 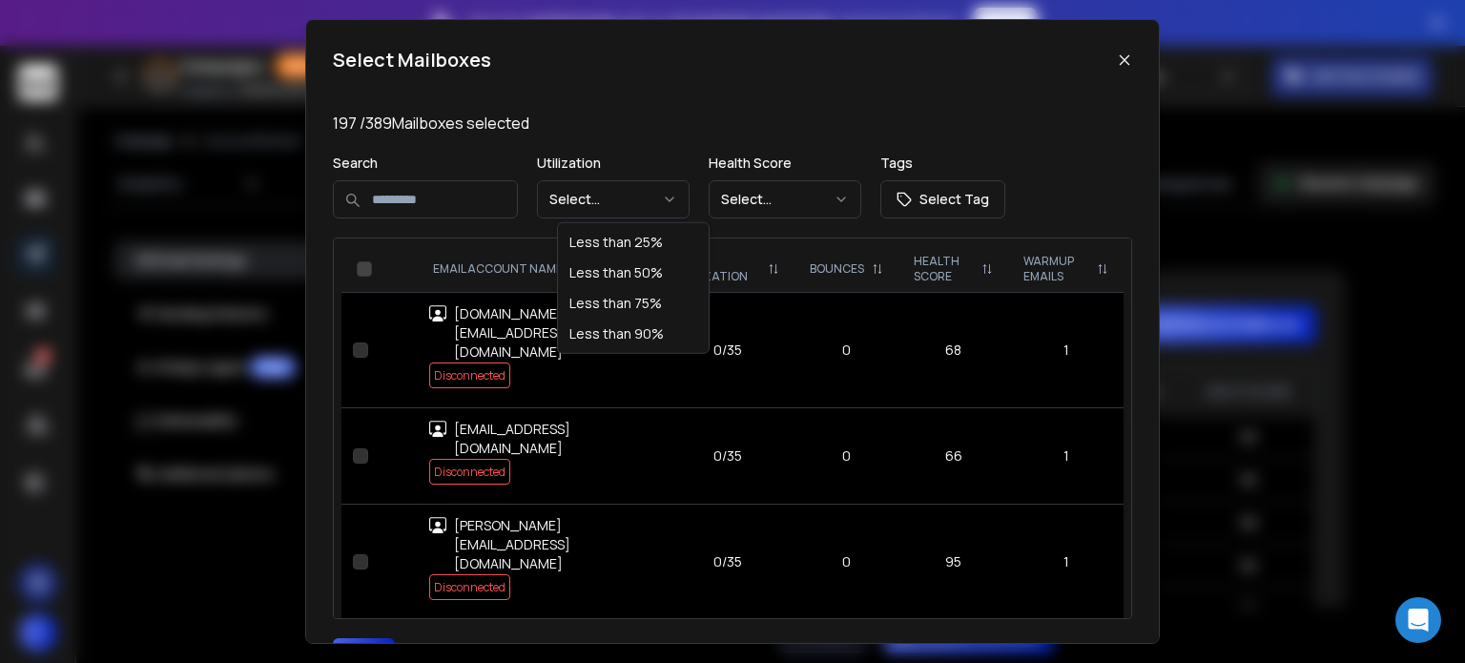 I want to click on p: Tags, so click(x=942, y=163).